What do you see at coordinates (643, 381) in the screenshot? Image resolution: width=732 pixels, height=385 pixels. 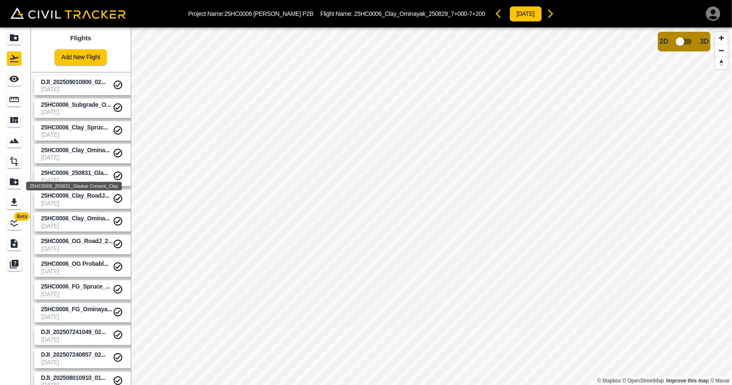 I see `a: OpenStreetMap` at bounding box center [643, 381].